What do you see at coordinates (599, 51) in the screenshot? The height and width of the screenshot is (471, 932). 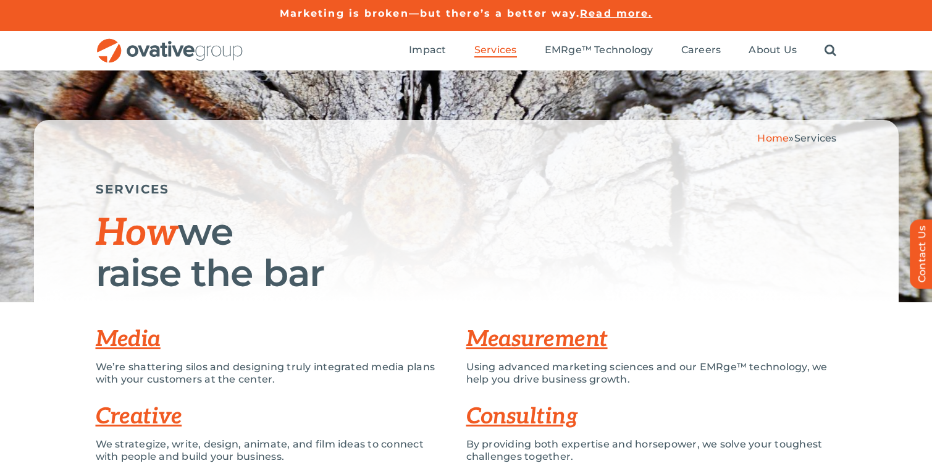 I see `a: EMRge™ Technology` at bounding box center [599, 51].